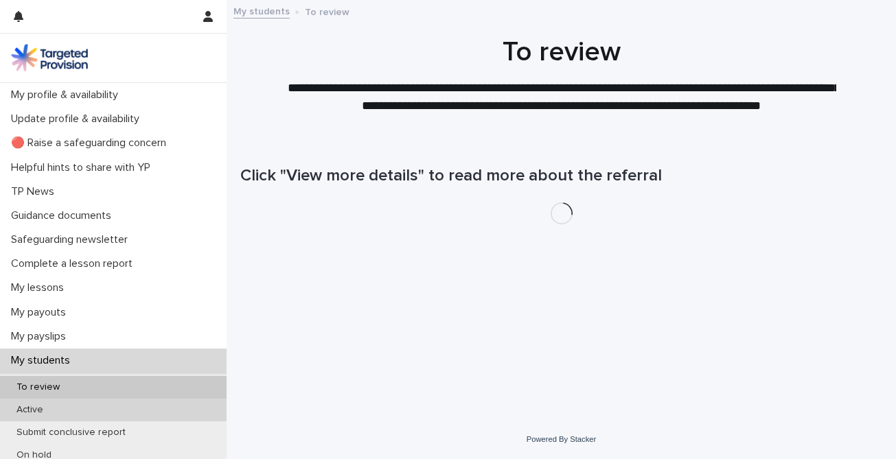 The width and height of the screenshot is (896, 459). What do you see at coordinates (71, 433) in the screenshot?
I see `p: Submit conclusive report` at bounding box center [71, 433].